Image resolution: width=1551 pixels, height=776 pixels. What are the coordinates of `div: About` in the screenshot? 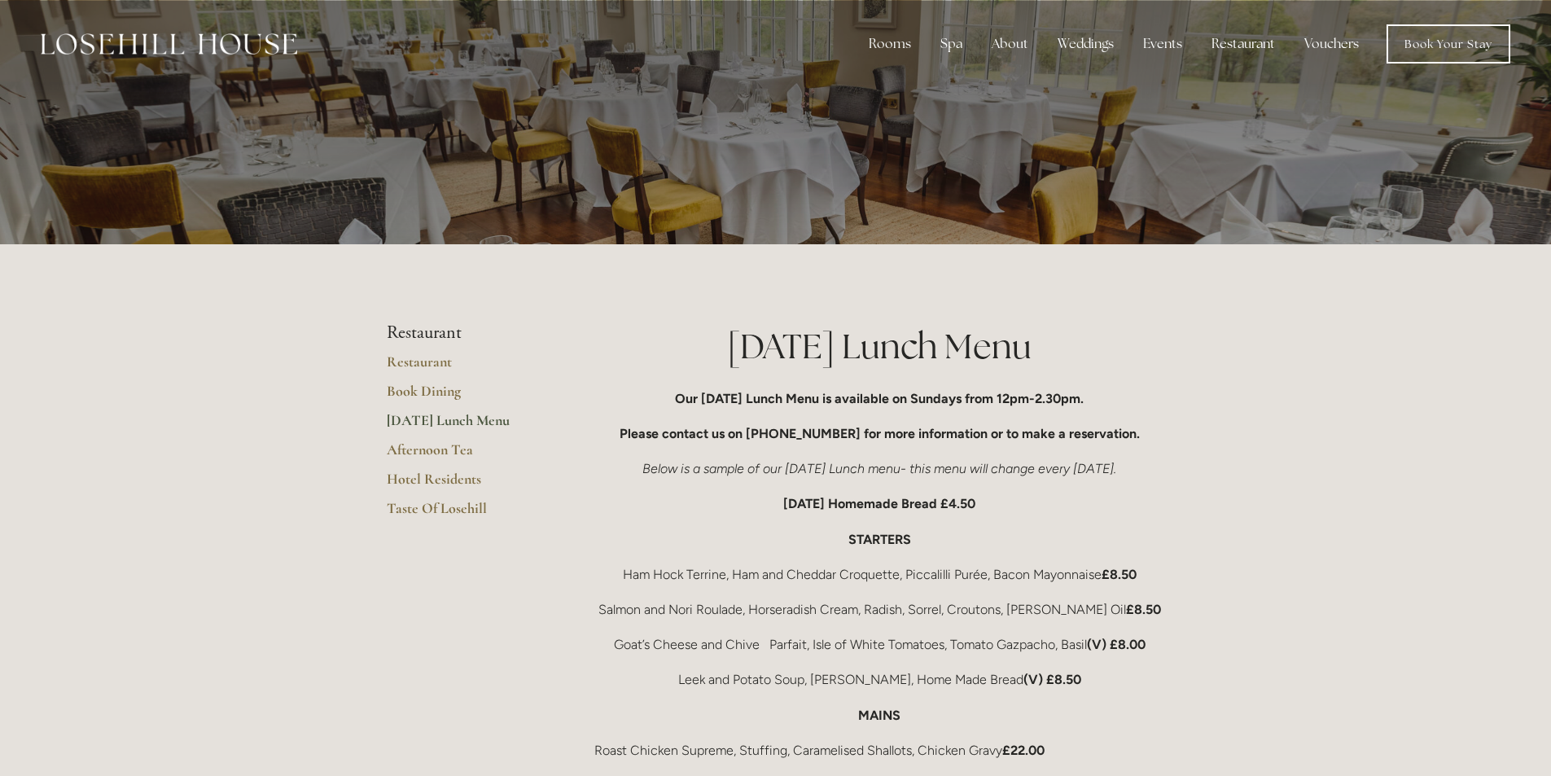 It's located at (1010, 44).